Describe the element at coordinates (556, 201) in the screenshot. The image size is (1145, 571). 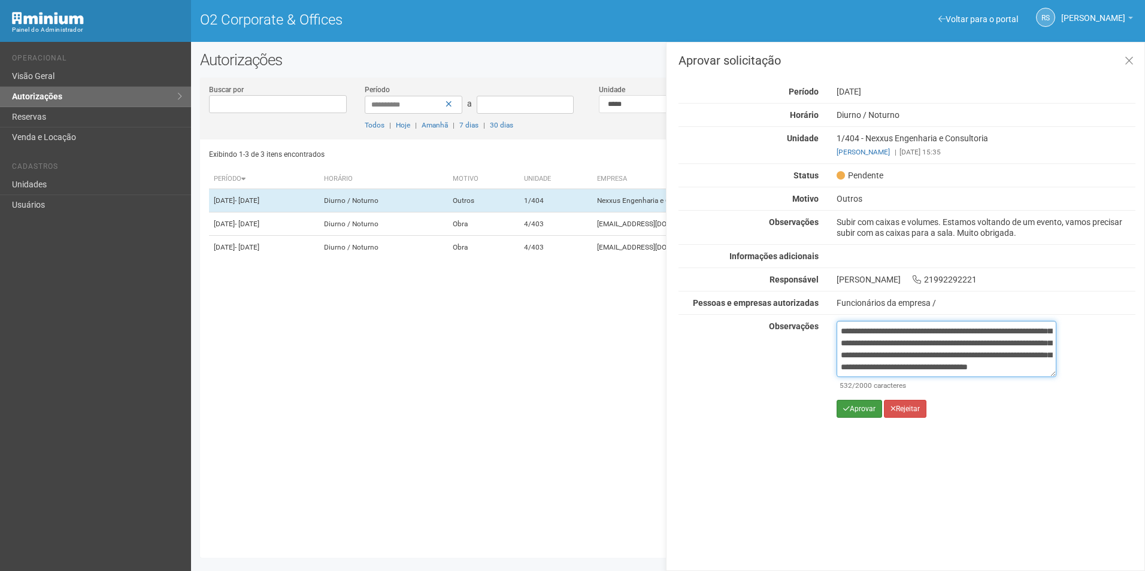
I see `td: 1/404` at that location.